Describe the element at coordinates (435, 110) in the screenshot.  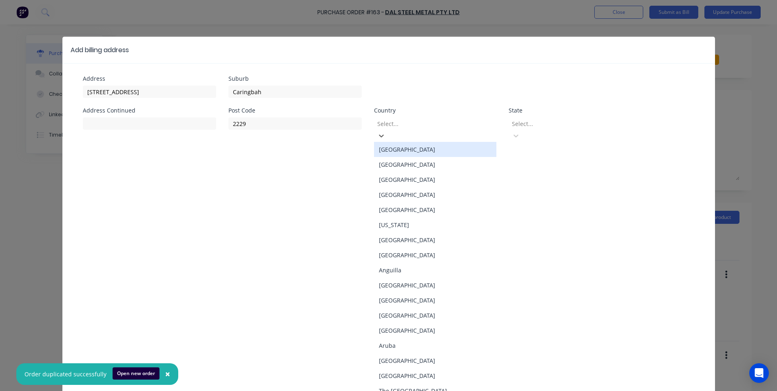
I see `div: Country` at that location.